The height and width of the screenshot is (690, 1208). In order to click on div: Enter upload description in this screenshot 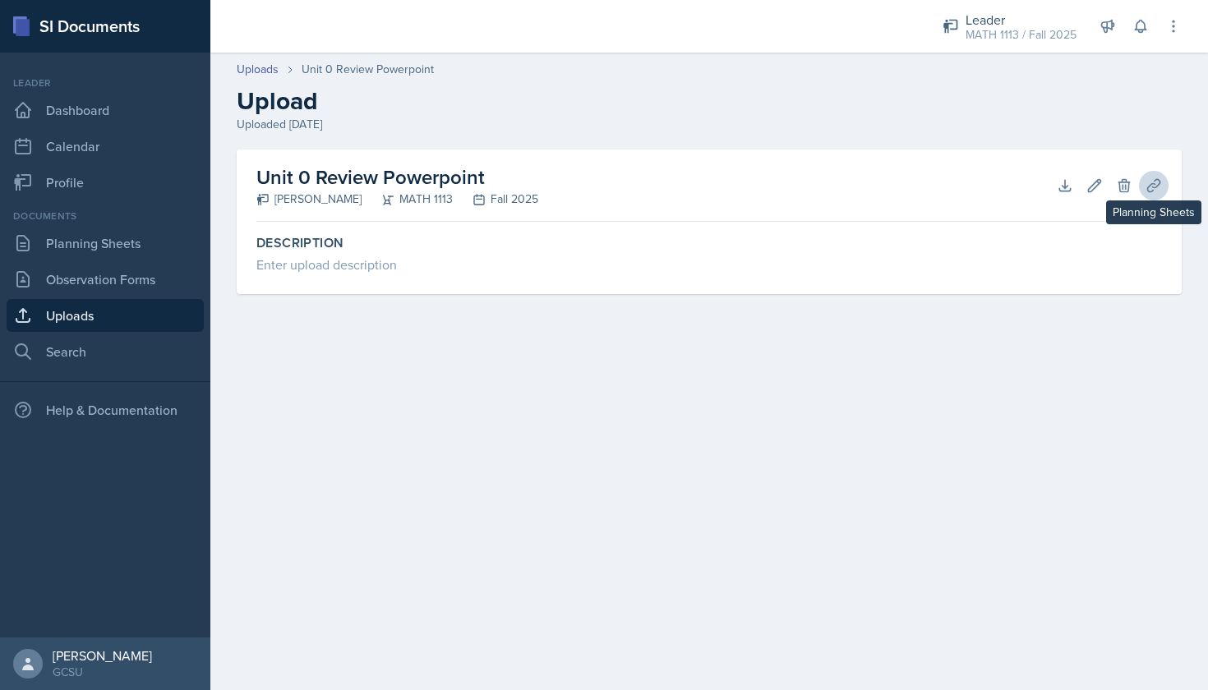, I will do `click(709, 265)`.